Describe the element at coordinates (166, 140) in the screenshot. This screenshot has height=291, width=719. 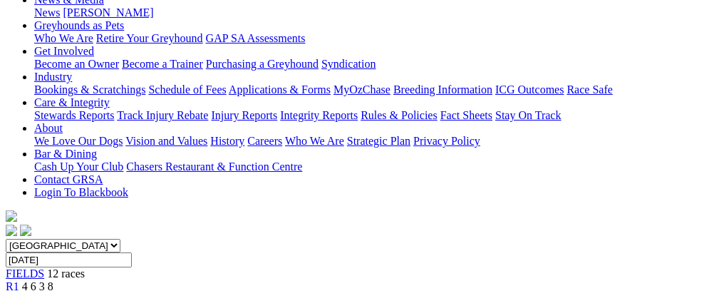
I see `a: Vision and Values` at that location.